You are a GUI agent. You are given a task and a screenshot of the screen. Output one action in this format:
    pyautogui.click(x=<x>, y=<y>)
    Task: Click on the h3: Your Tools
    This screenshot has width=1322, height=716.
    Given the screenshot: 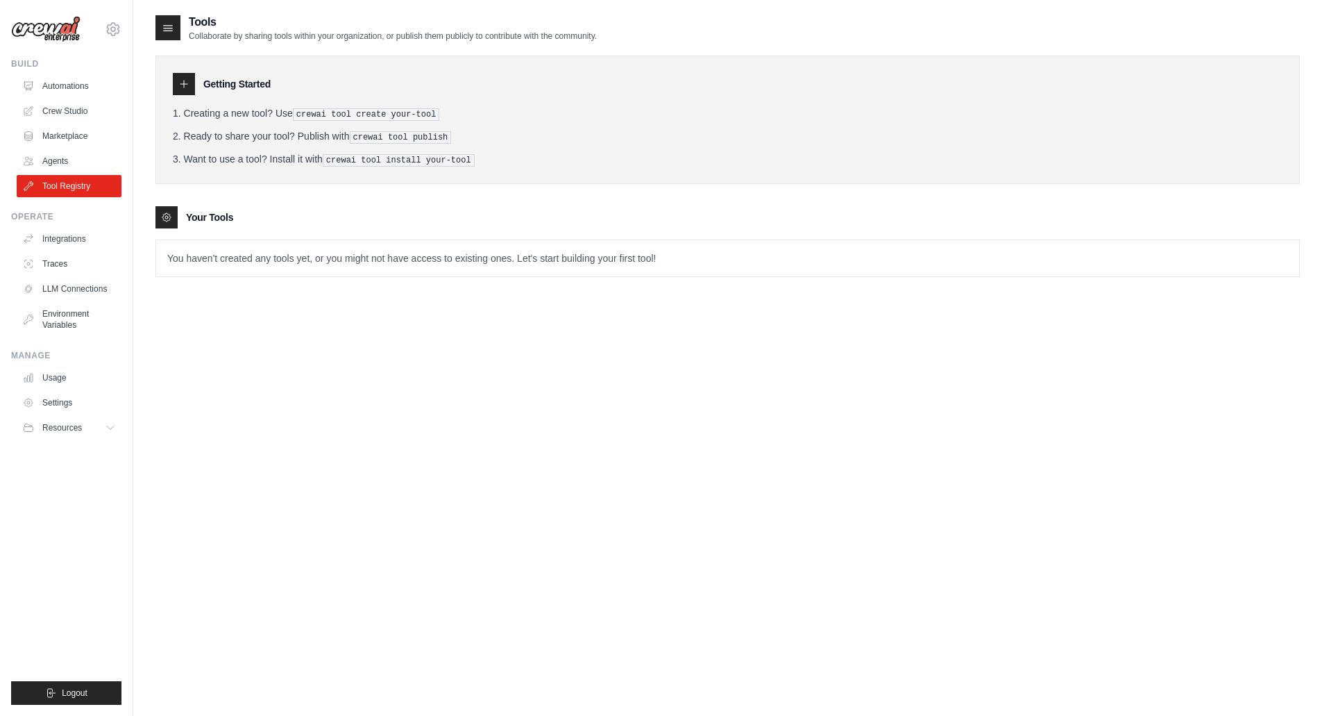 What is the action you would take?
    pyautogui.click(x=210, y=217)
    